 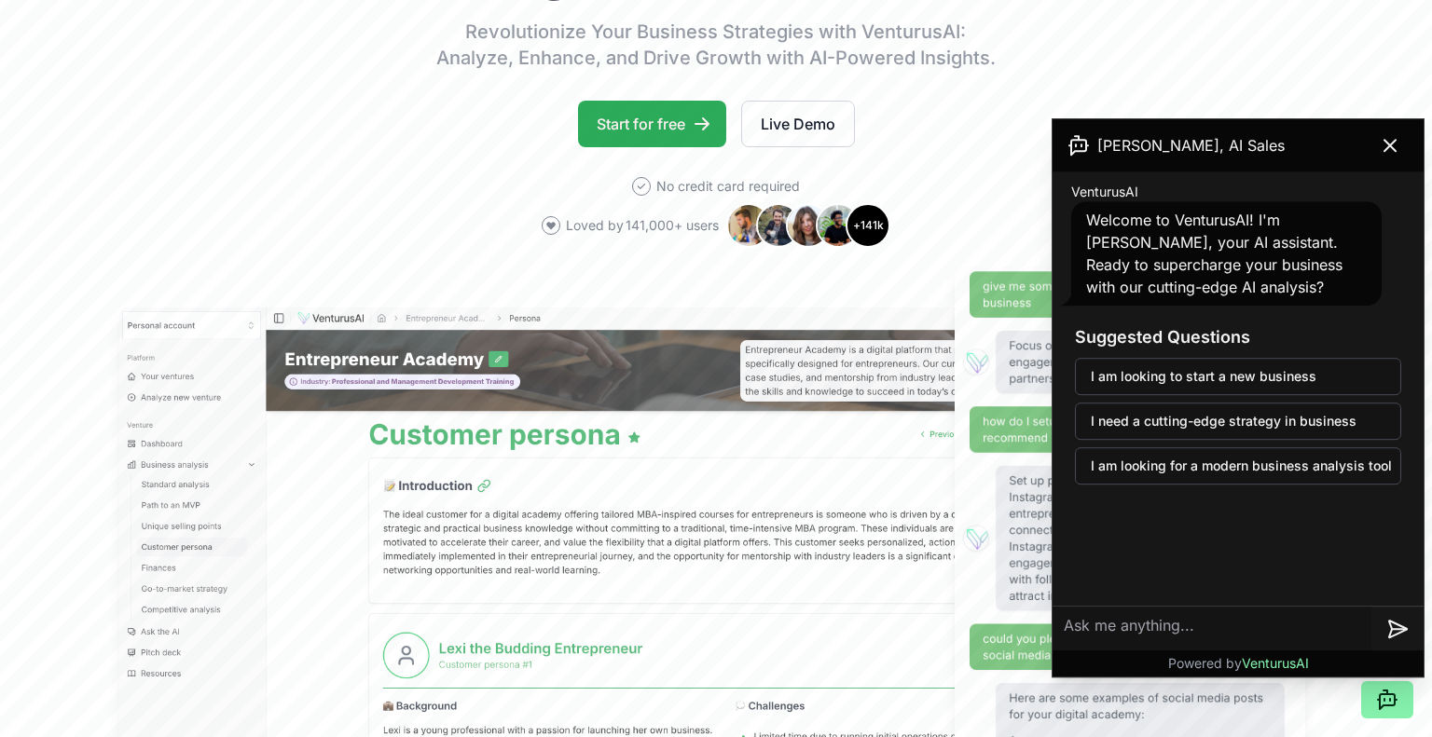 I want to click on button: I need a cutting-edge strategy in business, so click(x=1238, y=421).